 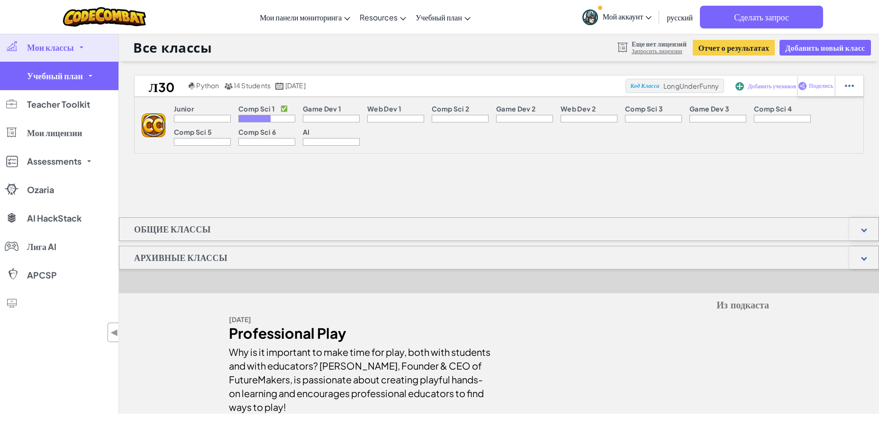 What do you see at coordinates (825, 47) in the screenshot?
I see `button: Добавить новый класс` at bounding box center [825, 47].